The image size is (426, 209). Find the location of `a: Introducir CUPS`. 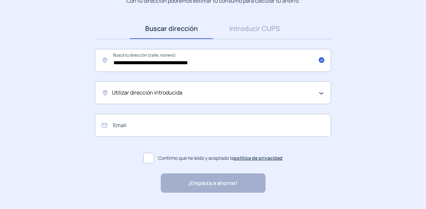

a: Introducir CUPS is located at coordinates (255, 29).